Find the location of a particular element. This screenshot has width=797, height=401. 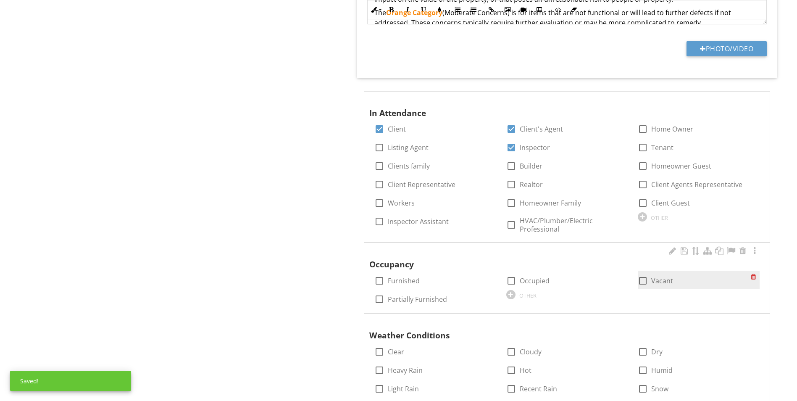

button: Insert Image (Ctrl+P) is located at coordinates (507, 10).